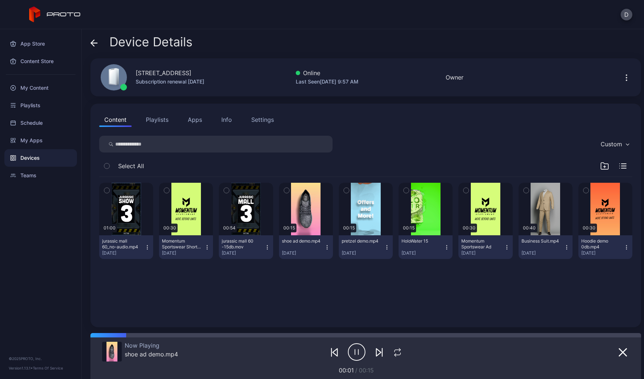  What do you see at coordinates (41, 123) in the screenshot?
I see `a: Schedule` at bounding box center [41, 123].